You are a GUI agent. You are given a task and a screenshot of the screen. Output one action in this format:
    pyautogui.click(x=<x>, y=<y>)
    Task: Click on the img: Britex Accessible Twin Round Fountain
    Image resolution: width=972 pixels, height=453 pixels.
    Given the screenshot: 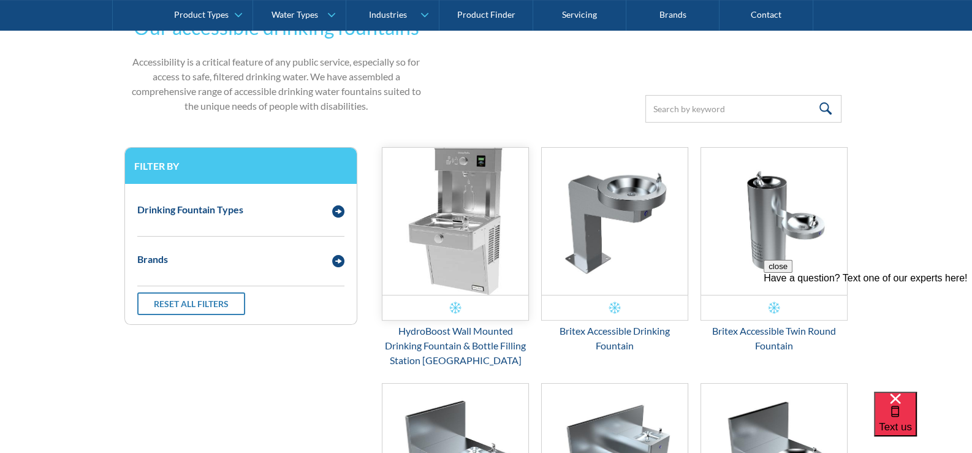 What is the action you would take?
    pyautogui.click(x=774, y=221)
    